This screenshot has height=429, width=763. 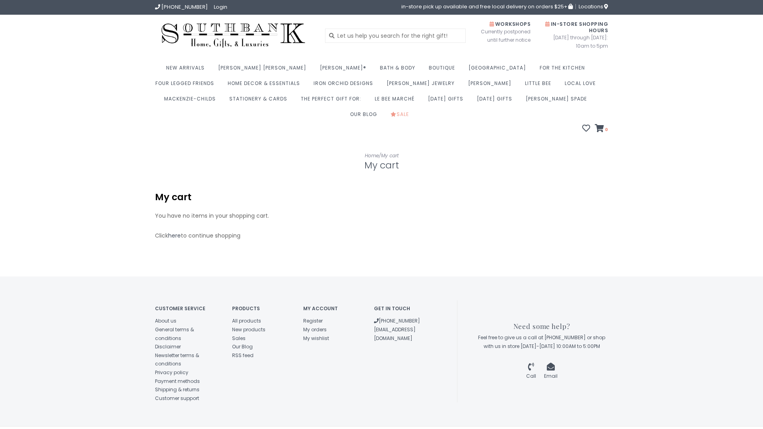 What do you see at coordinates (177, 389) in the screenshot?
I see `a: Shipping & returns` at bounding box center [177, 389].